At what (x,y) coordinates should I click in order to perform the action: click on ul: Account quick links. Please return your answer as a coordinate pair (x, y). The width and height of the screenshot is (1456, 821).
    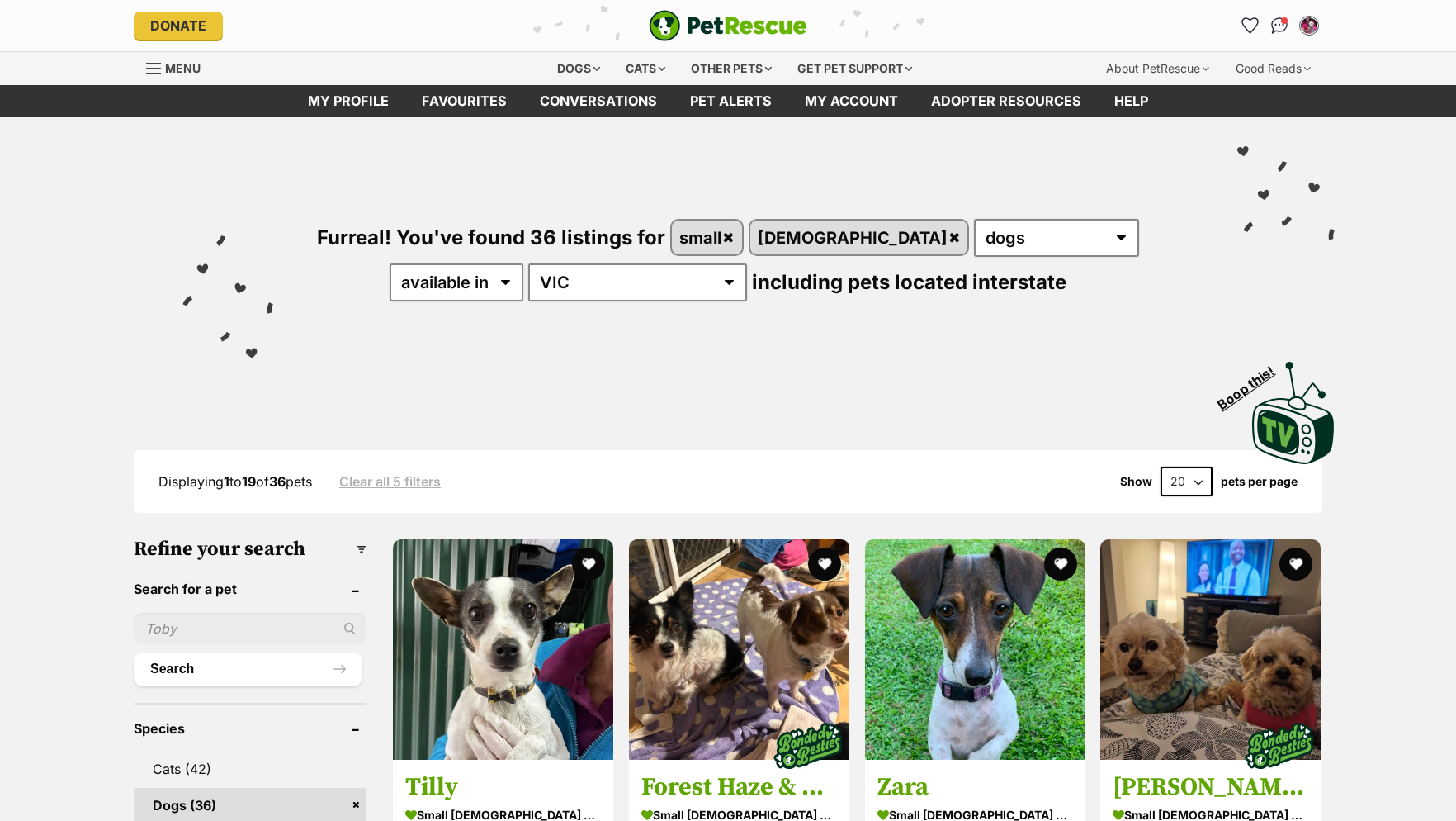
    Looking at the image, I should click on (1279, 25).